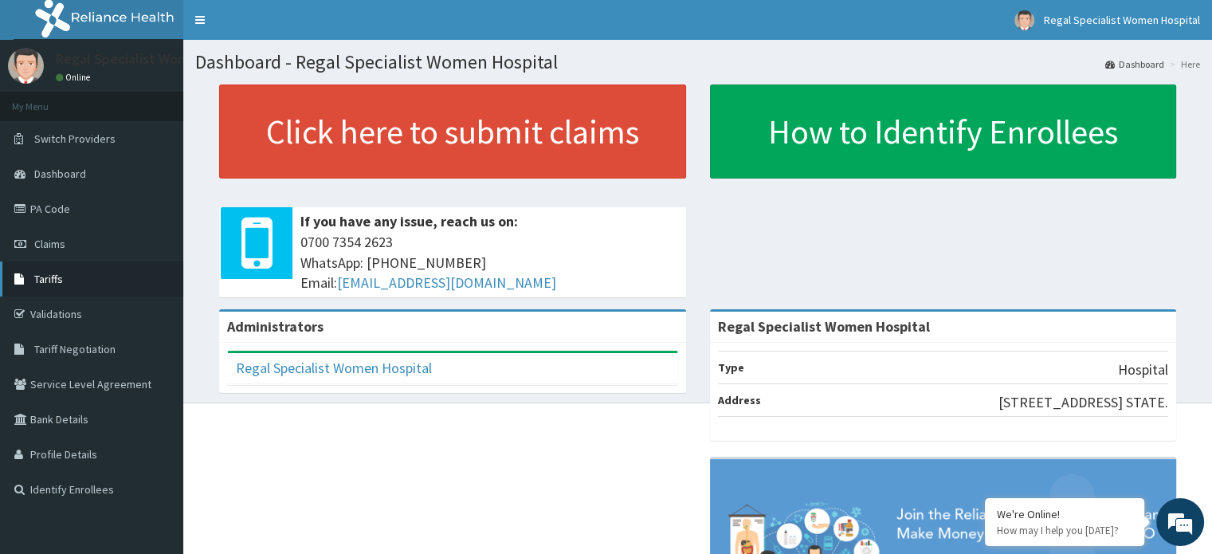 This screenshot has width=1212, height=554. What do you see at coordinates (156, 253) in the screenshot?
I see `span: We're online!` at bounding box center [156, 253].